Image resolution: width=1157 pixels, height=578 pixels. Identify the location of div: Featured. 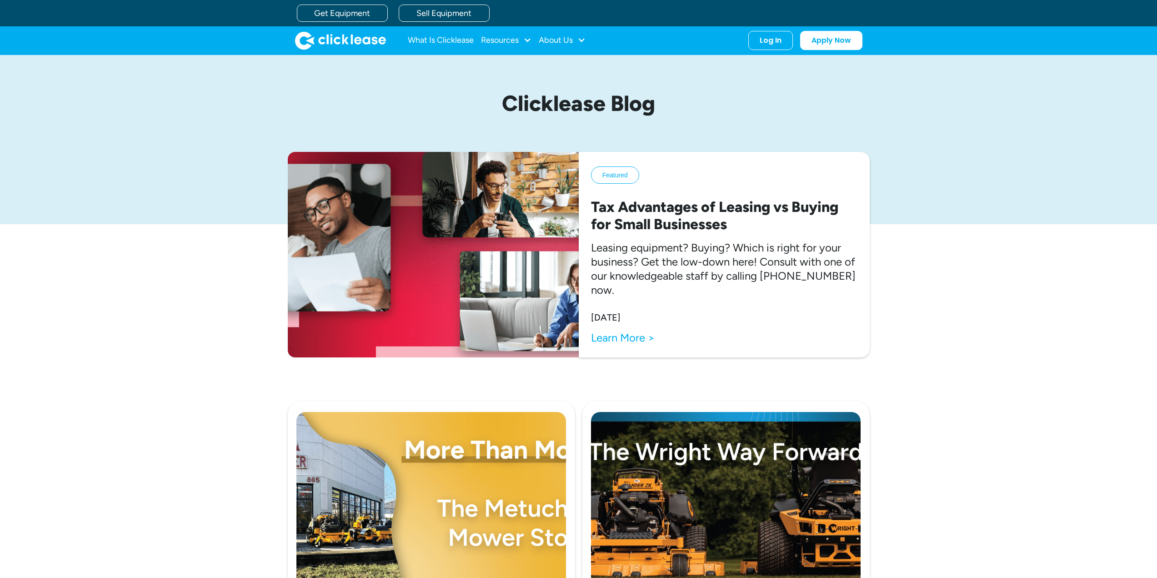
(615, 175).